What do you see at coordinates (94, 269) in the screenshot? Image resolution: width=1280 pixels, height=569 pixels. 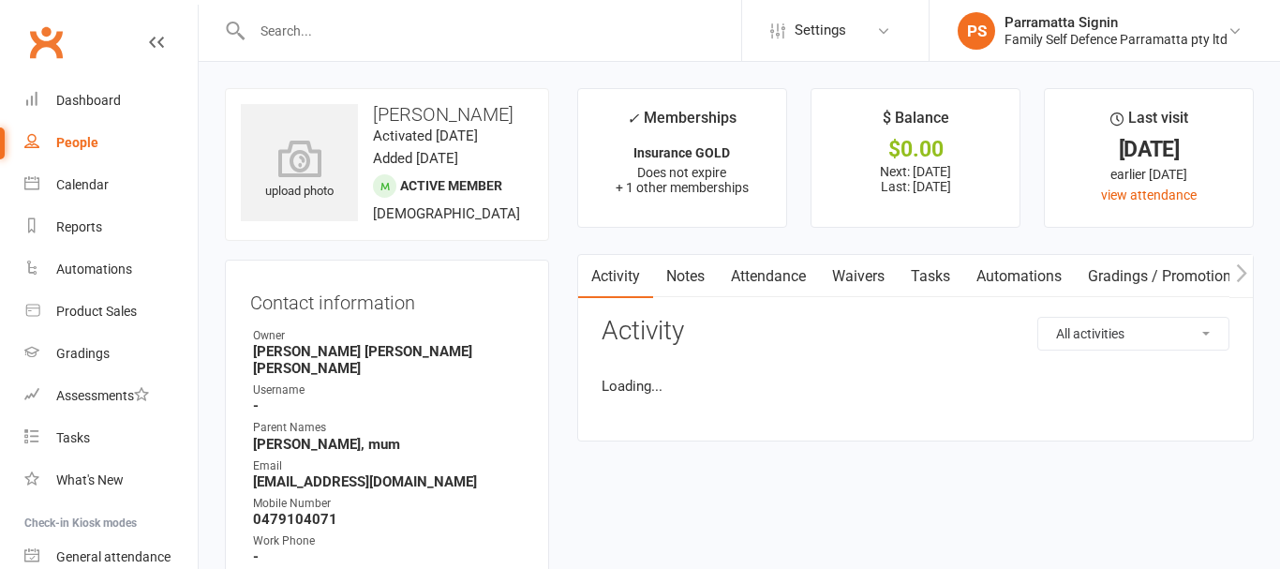 I see `div: Automations` at bounding box center [94, 269].